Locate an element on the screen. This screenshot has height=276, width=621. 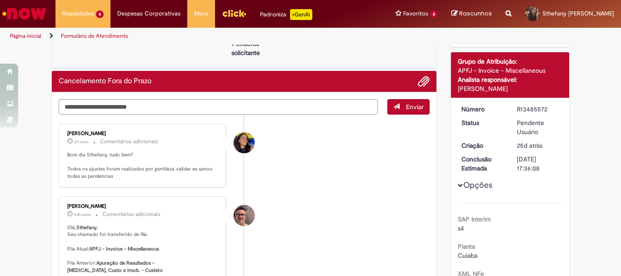
p: Pendente solicitante is located at coordinates (246, 48).